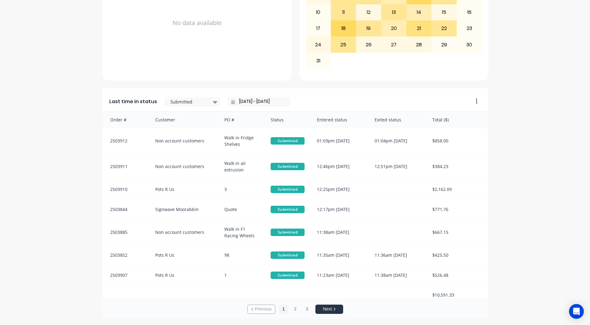 Image resolution: width=590 pixels, height=325 pixels. Describe the element at coordinates (126, 141) in the screenshot. I see `div: 2503912` at that location.